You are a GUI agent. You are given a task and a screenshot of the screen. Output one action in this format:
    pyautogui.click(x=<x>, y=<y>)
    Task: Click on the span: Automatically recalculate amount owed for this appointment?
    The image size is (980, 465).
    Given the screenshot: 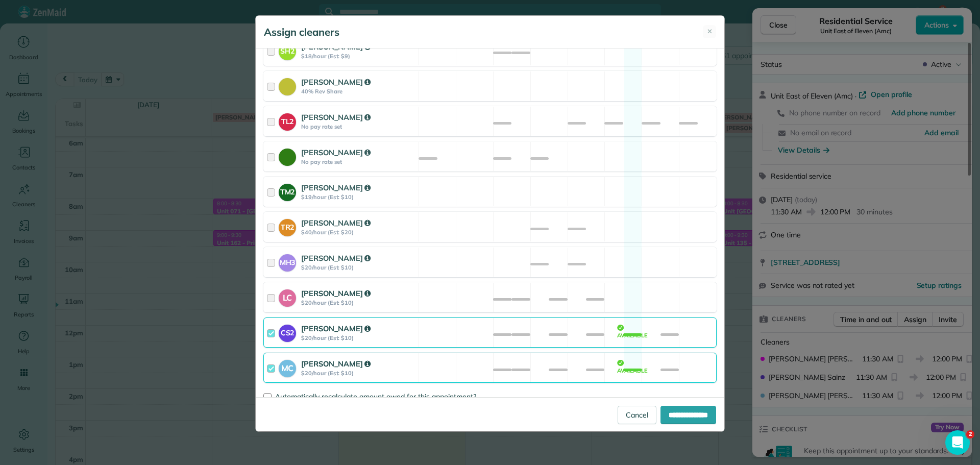 What is the action you would take?
    pyautogui.click(x=376, y=397)
    